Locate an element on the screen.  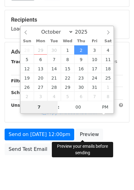
strong: Filters is located at coordinates (19, 81).